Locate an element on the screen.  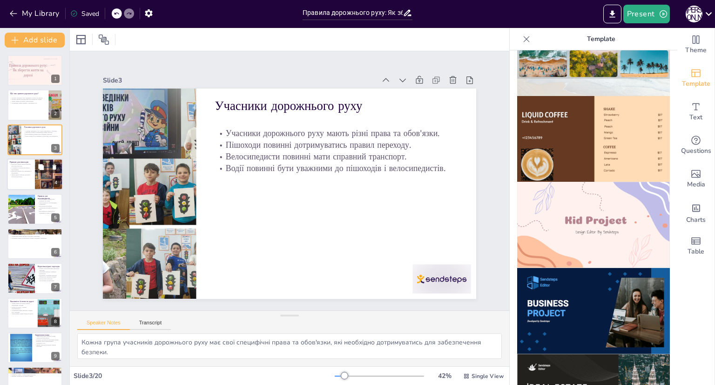
p: Дотримання правил допомагає уникати небезпечних ситуацій. is located at coordinates (35, 372).